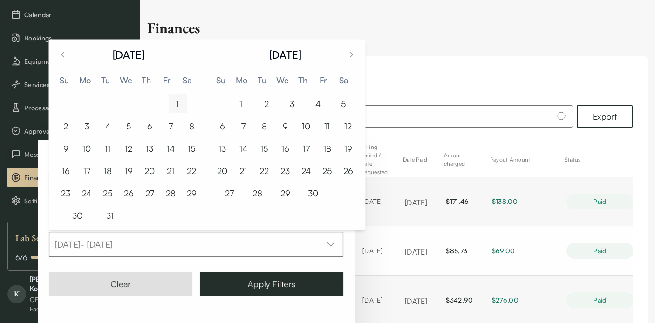 The height and width of the screenshot is (323, 655). What do you see at coordinates (520, 251) in the screenshot?
I see `div: $69.00` at bounding box center [520, 251].